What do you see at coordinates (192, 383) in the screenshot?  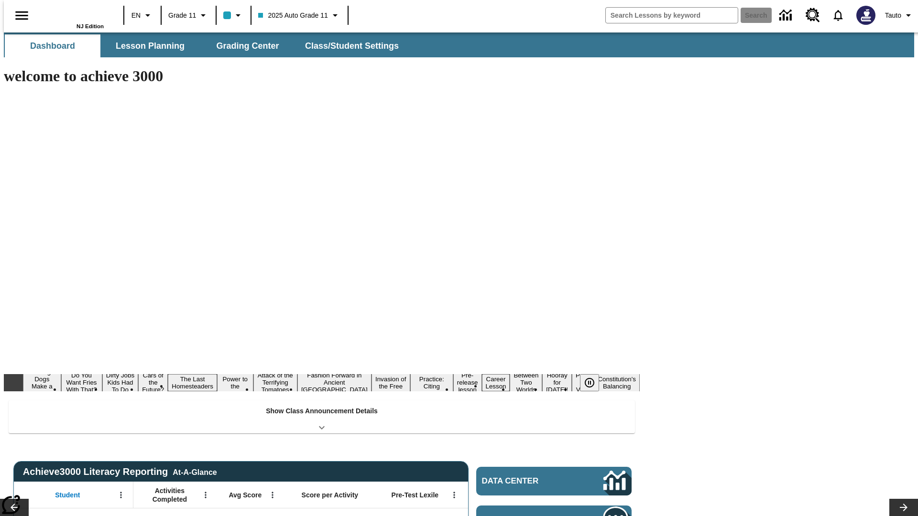 I see `button: Slide 5 The Last Homesteaders` at bounding box center [192, 383].